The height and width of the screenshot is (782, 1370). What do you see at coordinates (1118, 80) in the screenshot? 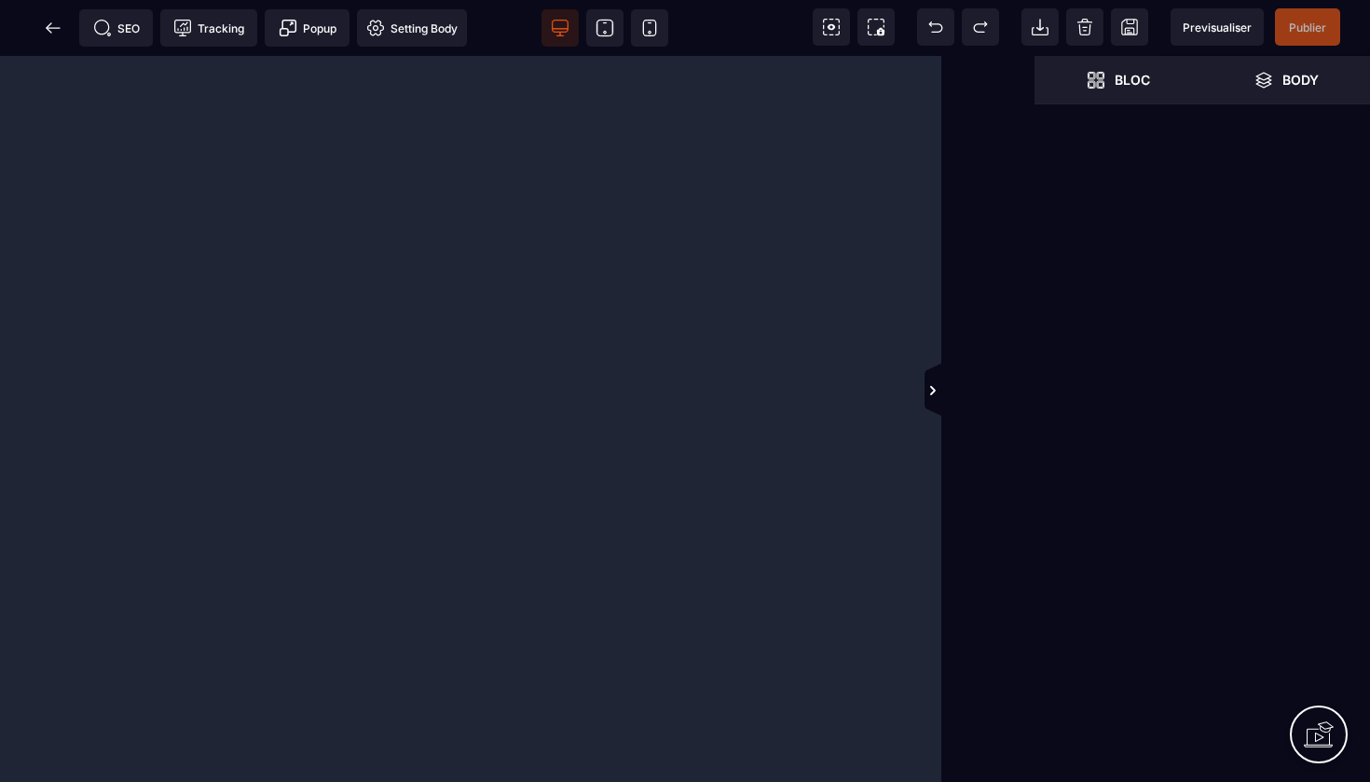
I see `span: Open Blocks` at bounding box center [1118, 80].